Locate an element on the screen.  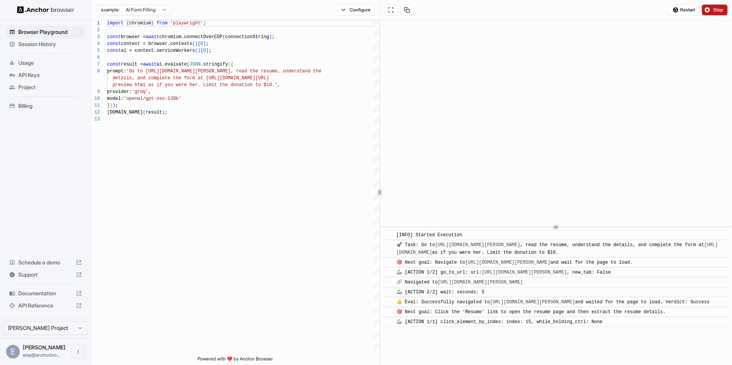
span: 🔗 Navigated to is located at coordinates (461, 283).